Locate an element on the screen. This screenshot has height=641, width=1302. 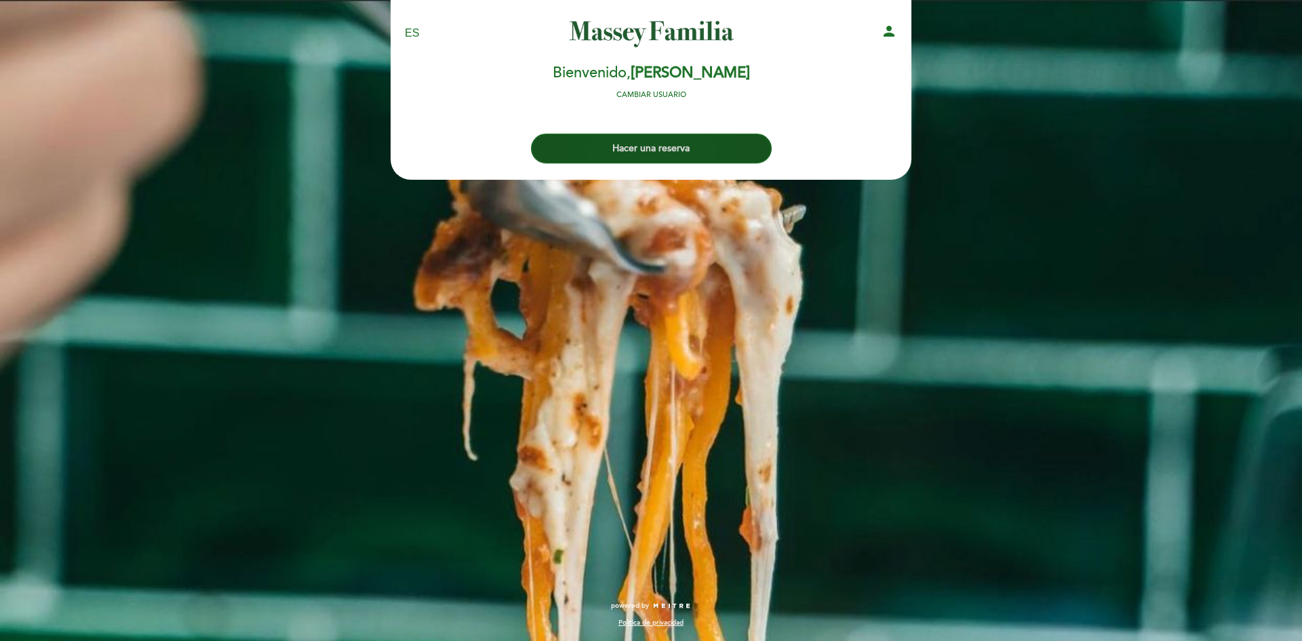
i: person is located at coordinates (889, 31).